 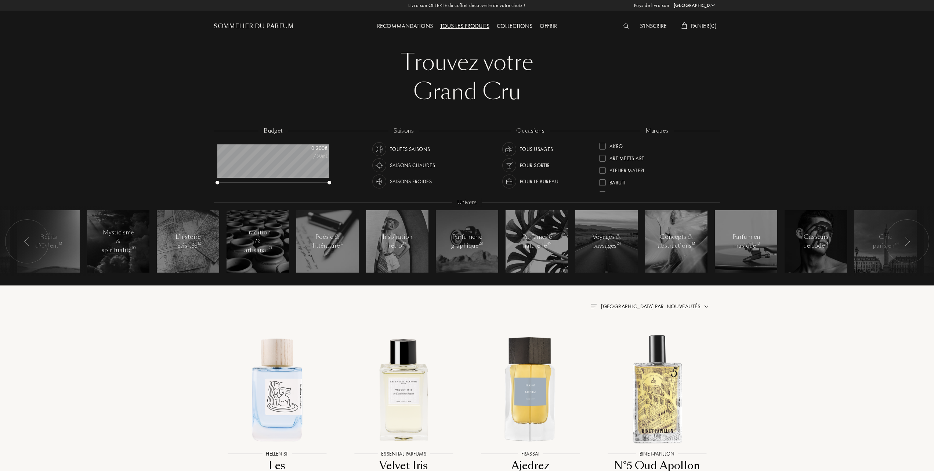 What do you see at coordinates (707, 306) in the screenshot?
I see `img: arrow.png` at bounding box center [707, 306].